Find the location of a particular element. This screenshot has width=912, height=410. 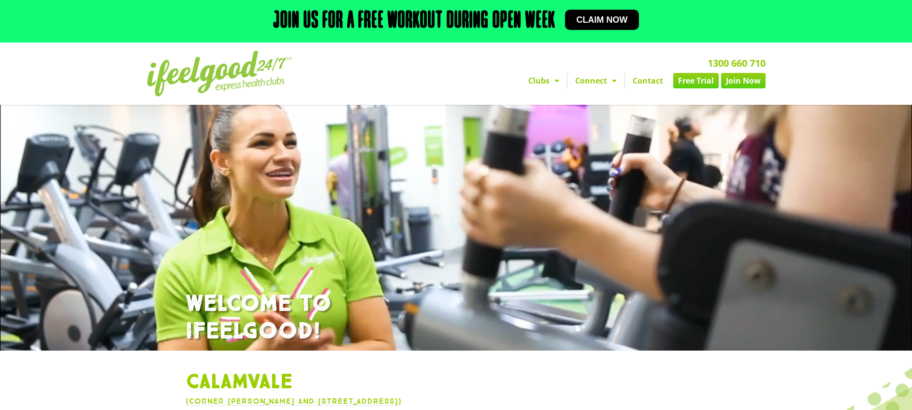

a: Clubs is located at coordinates (543, 81).